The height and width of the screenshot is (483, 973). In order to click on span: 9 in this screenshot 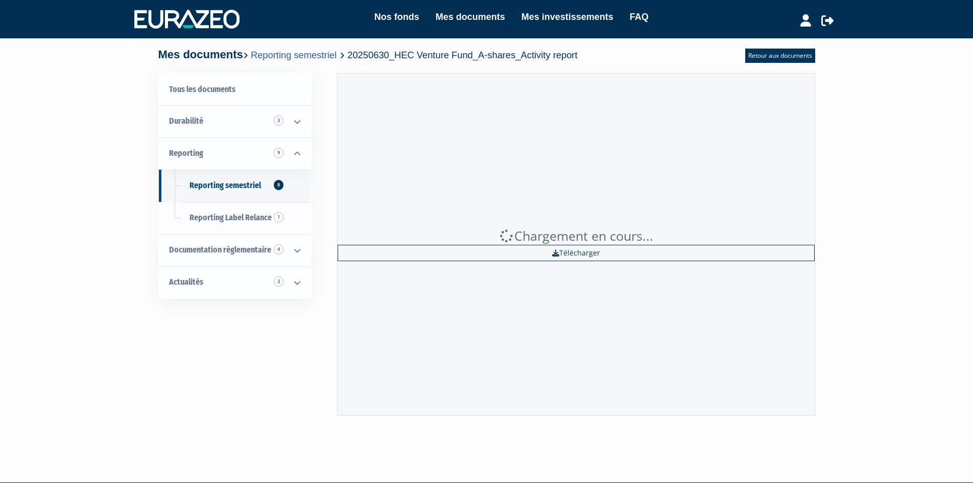, I will do `click(278, 153)`.